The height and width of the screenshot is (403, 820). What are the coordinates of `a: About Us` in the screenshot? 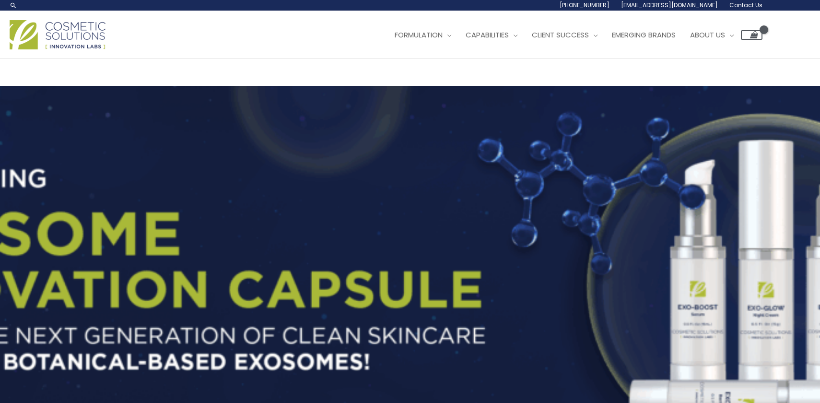 It's located at (712, 35).